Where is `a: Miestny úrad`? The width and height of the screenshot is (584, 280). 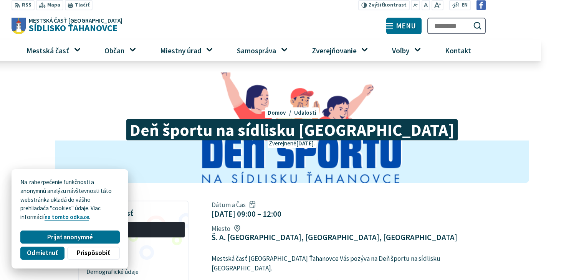 a: Miestny úrad is located at coordinates (180, 50).